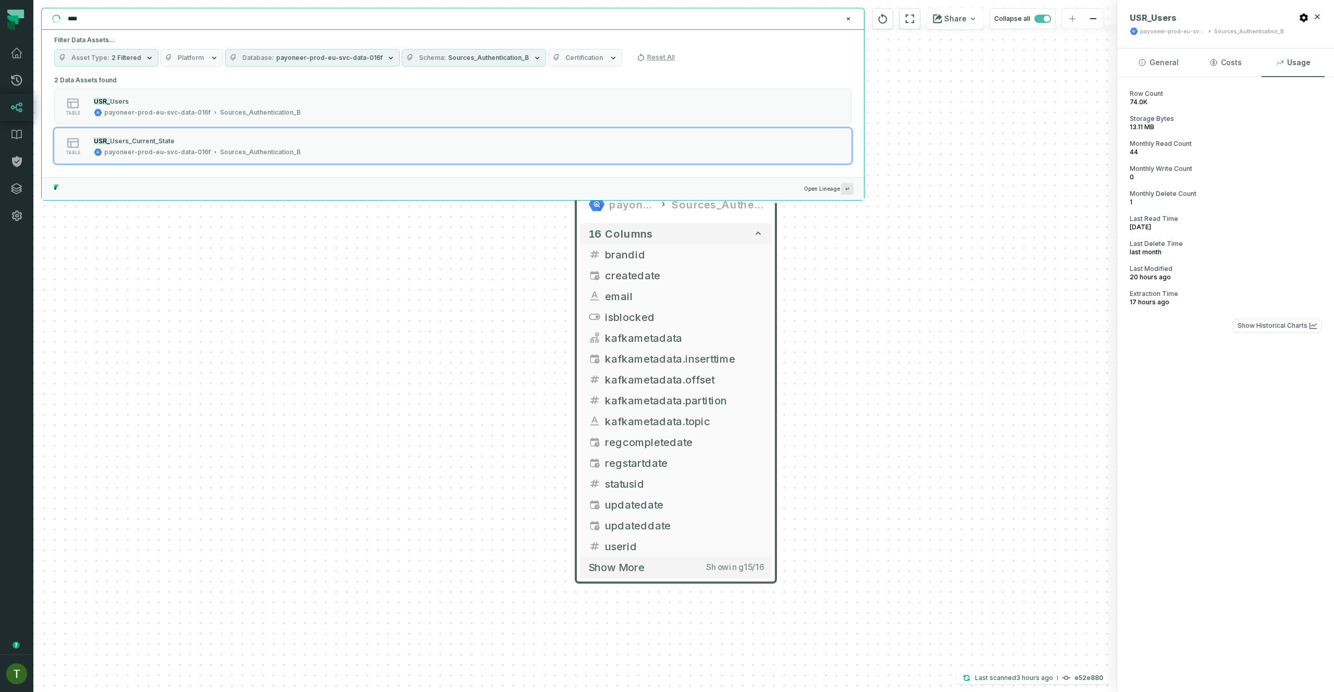  I want to click on relative-time: Aug 15, 2025, 3:05 AM GMT+3, so click(1145, 252).